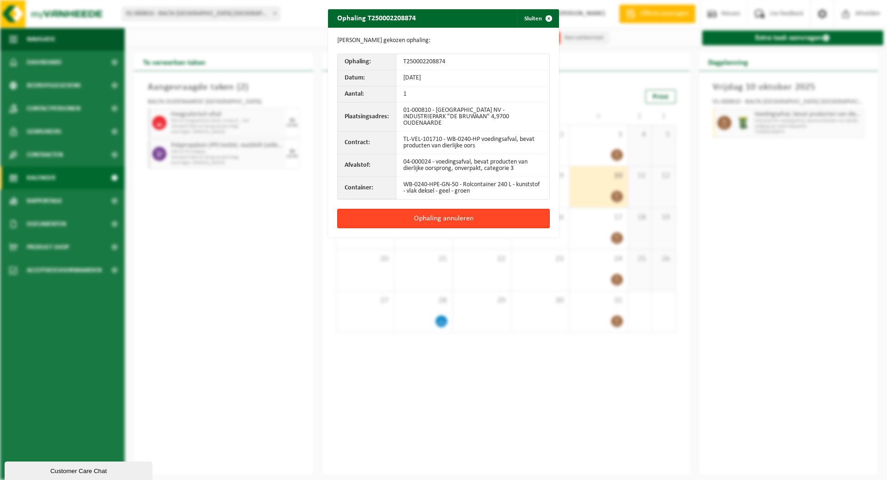 The image size is (887, 480). What do you see at coordinates (444, 219) in the screenshot?
I see `button: Ophaling annuleren` at bounding box center [444, 219].